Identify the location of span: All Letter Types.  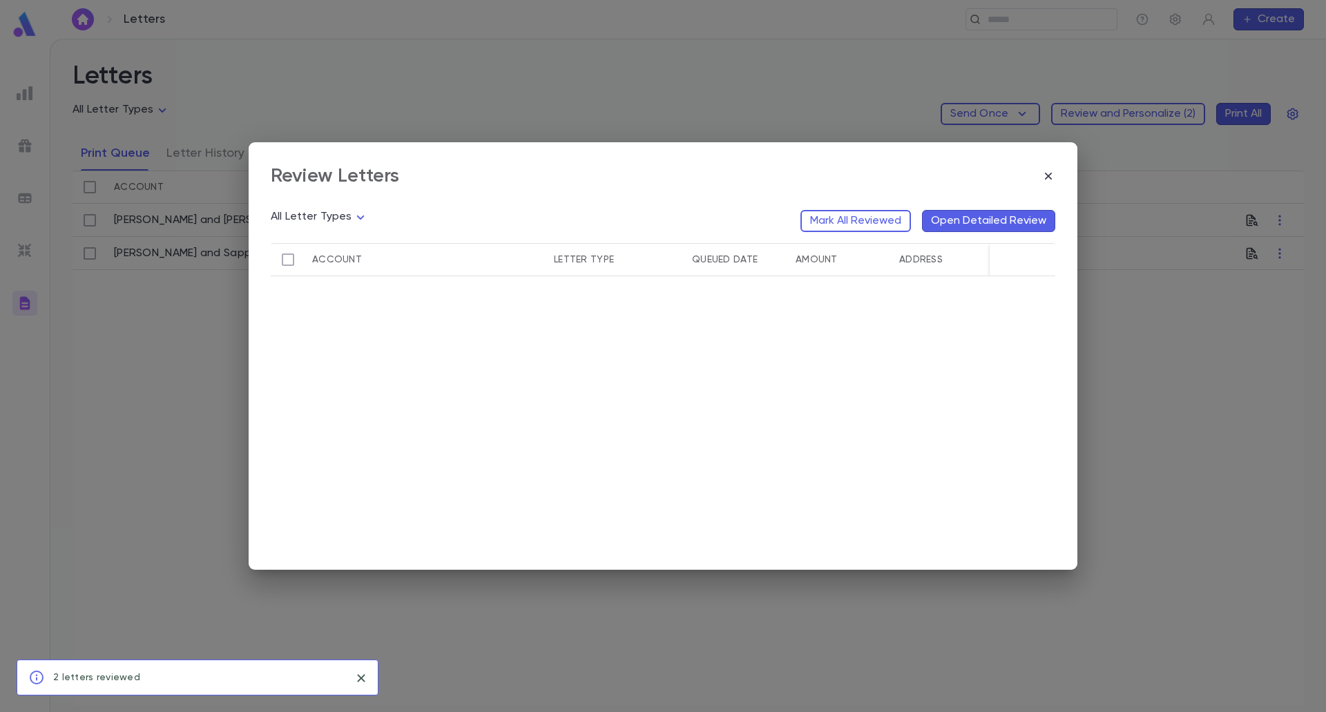
(311, 217).